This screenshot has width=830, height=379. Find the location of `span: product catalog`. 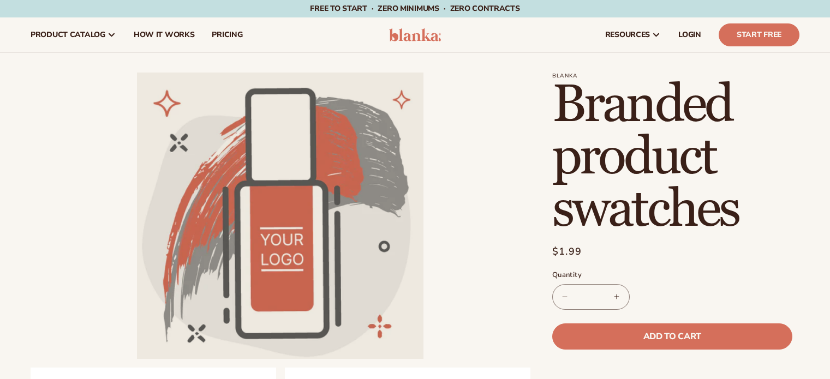

span: product catalog is located at coordinates (68, 35).